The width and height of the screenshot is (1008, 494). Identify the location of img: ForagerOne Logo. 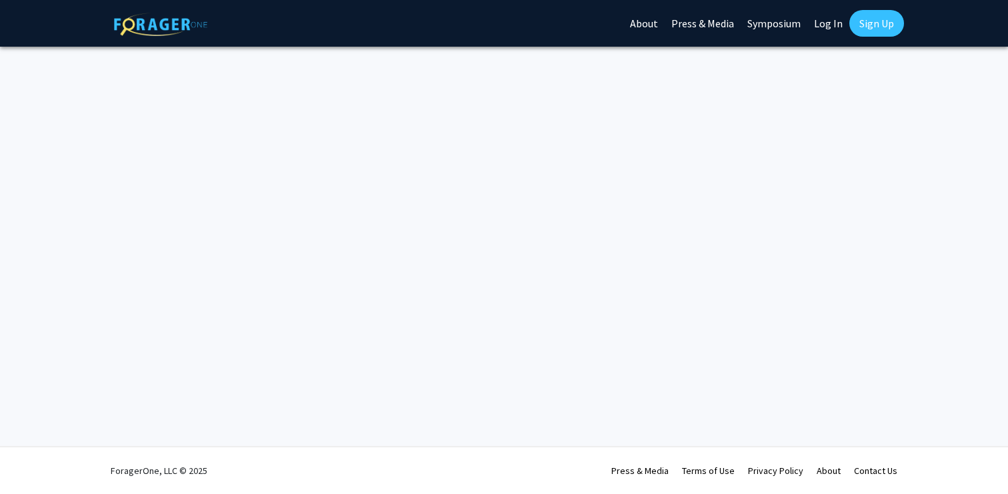
(161, 24).